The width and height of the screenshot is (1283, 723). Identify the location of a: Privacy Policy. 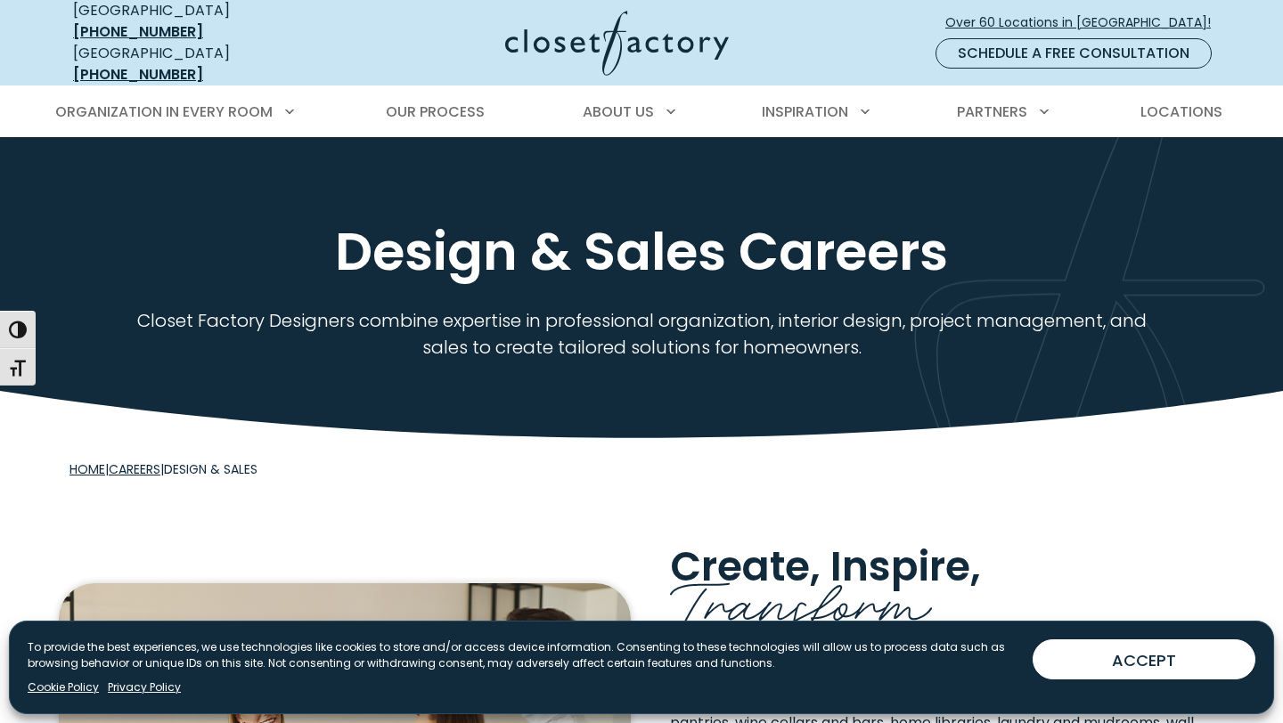
(144, 688).